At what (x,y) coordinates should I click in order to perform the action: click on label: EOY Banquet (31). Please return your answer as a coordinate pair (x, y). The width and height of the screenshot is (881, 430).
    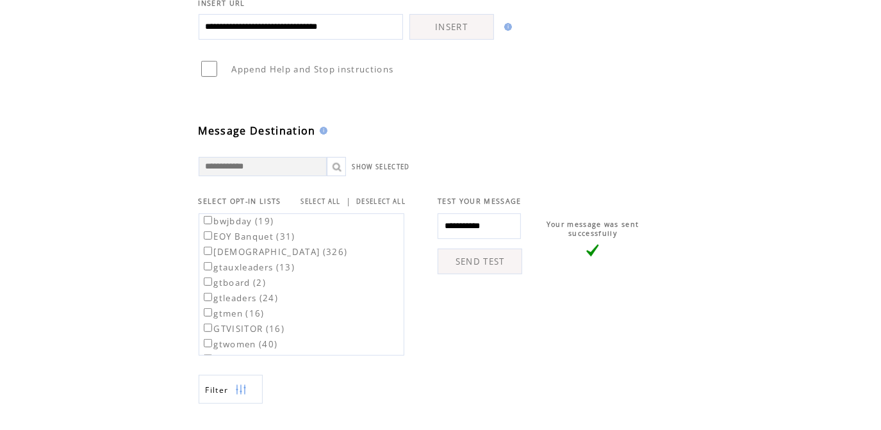
    Looking at the image, I should click on (248, 237).